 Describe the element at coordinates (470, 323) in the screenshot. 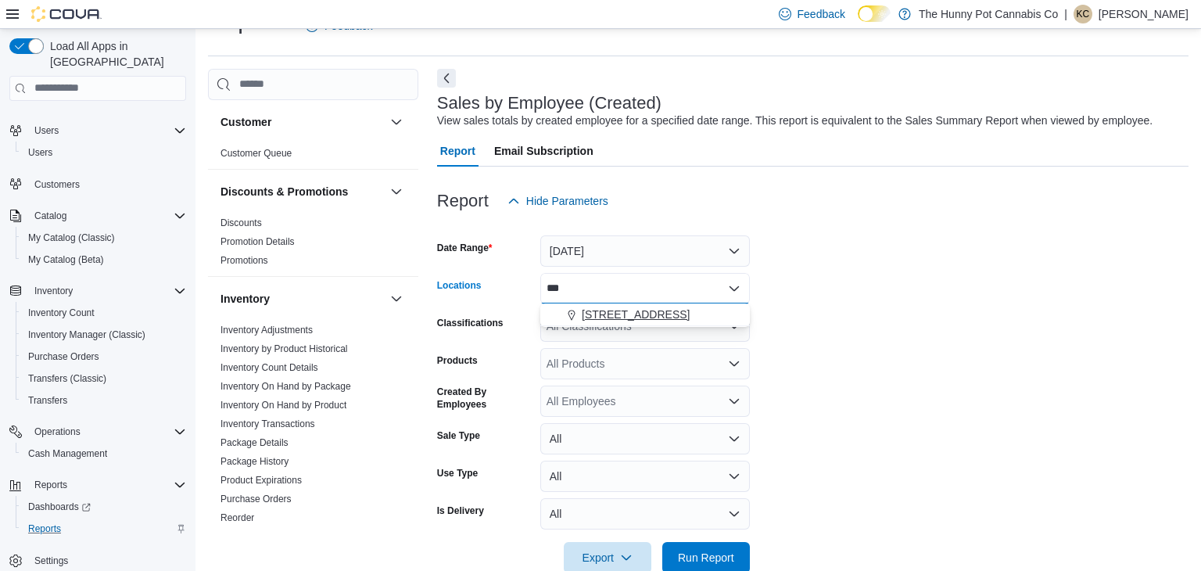

I see `label: Classifications` at that location.